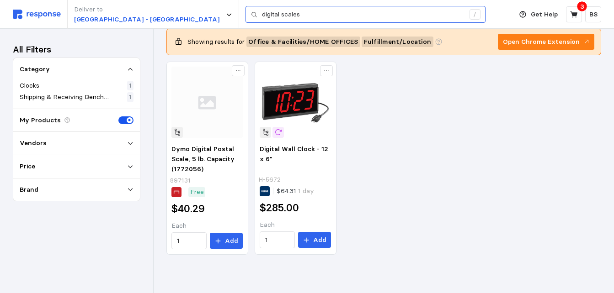  What do you see at coordinates (295, 191) in the screenshot?
I see `p: $64.31` at bounding box center [295, 191].